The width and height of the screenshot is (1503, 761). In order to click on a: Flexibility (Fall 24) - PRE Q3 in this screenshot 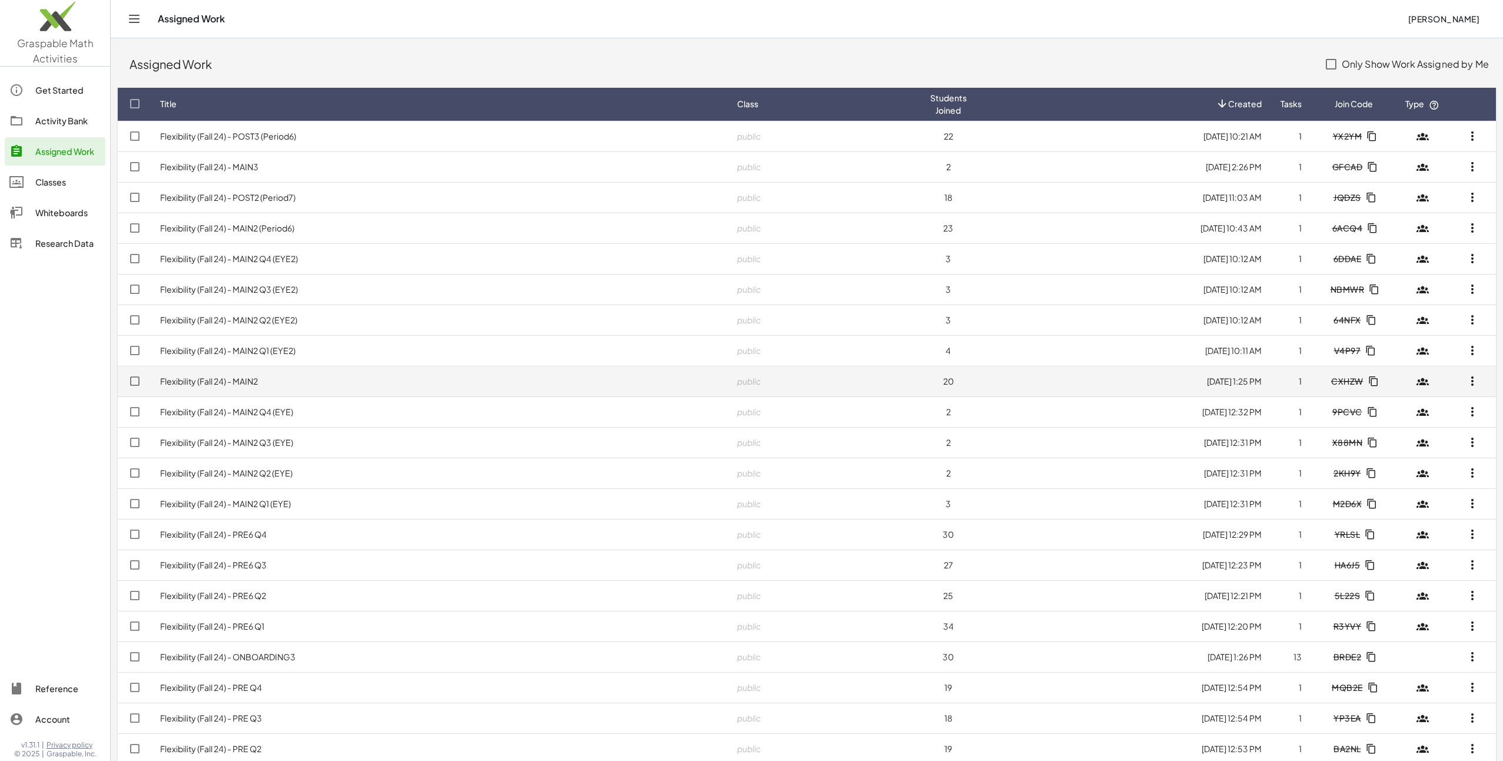, I will do `click(211, 718)`.